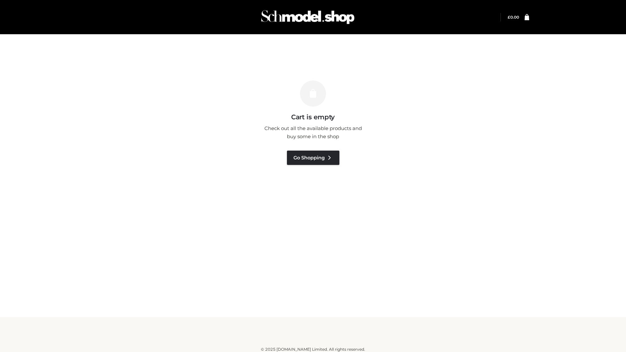 The width and height of the screenshot is (626, 352). Describe the element at coordinates (313, 158) in the screenshot. I see `a: Go Shopping` at that location.